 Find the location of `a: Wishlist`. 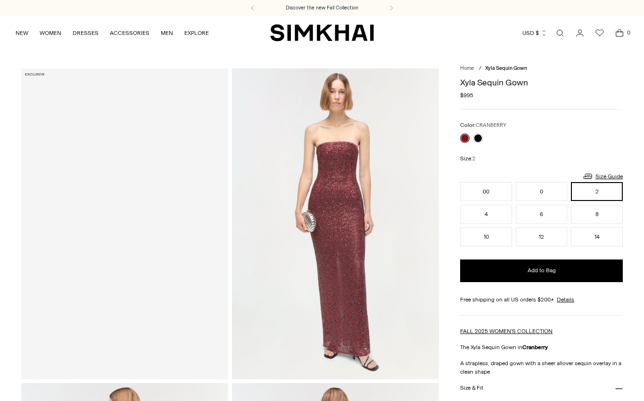

a: Wishlist is located at coordinates (600, 33).